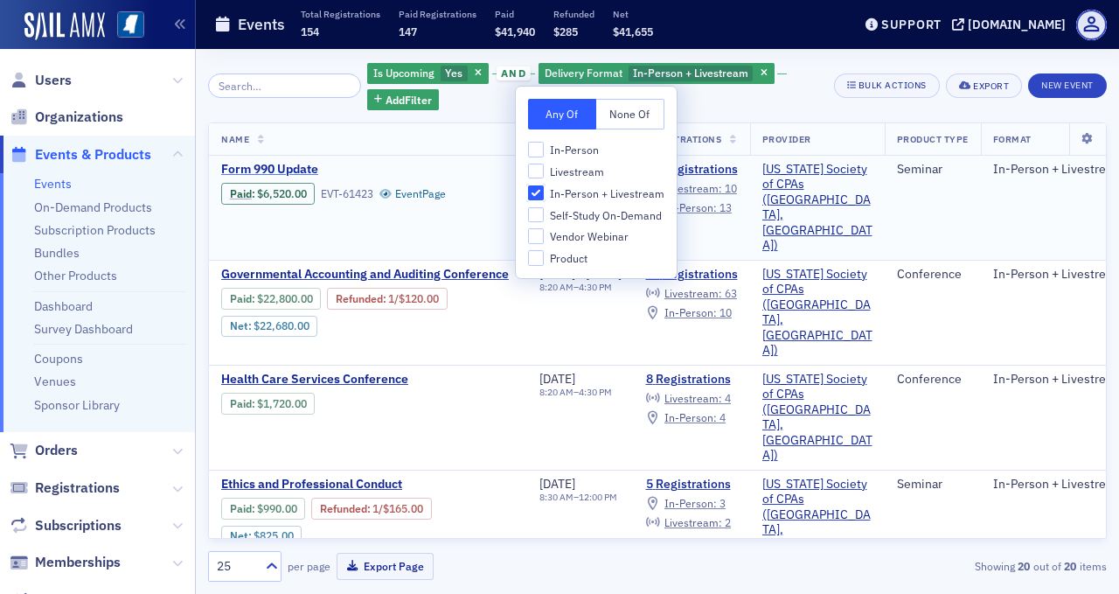 This screenshot has width=1119, height=594. I want to click on input: Search…, so click(284, 86).